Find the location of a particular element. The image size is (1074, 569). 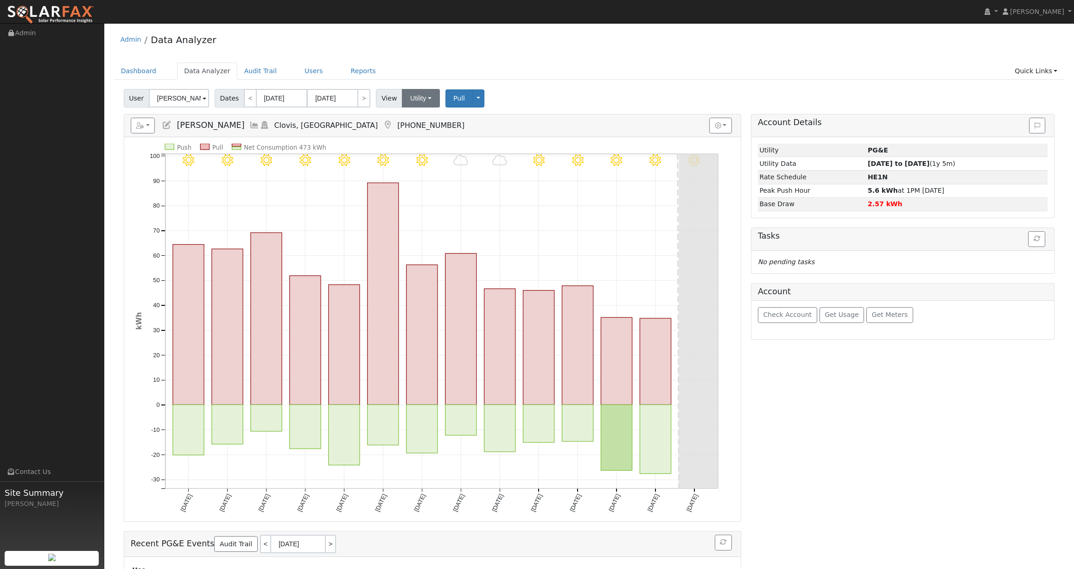

strong: ID: 17228047, authorized: 08/27/25 is located at coordinates (878, 150).